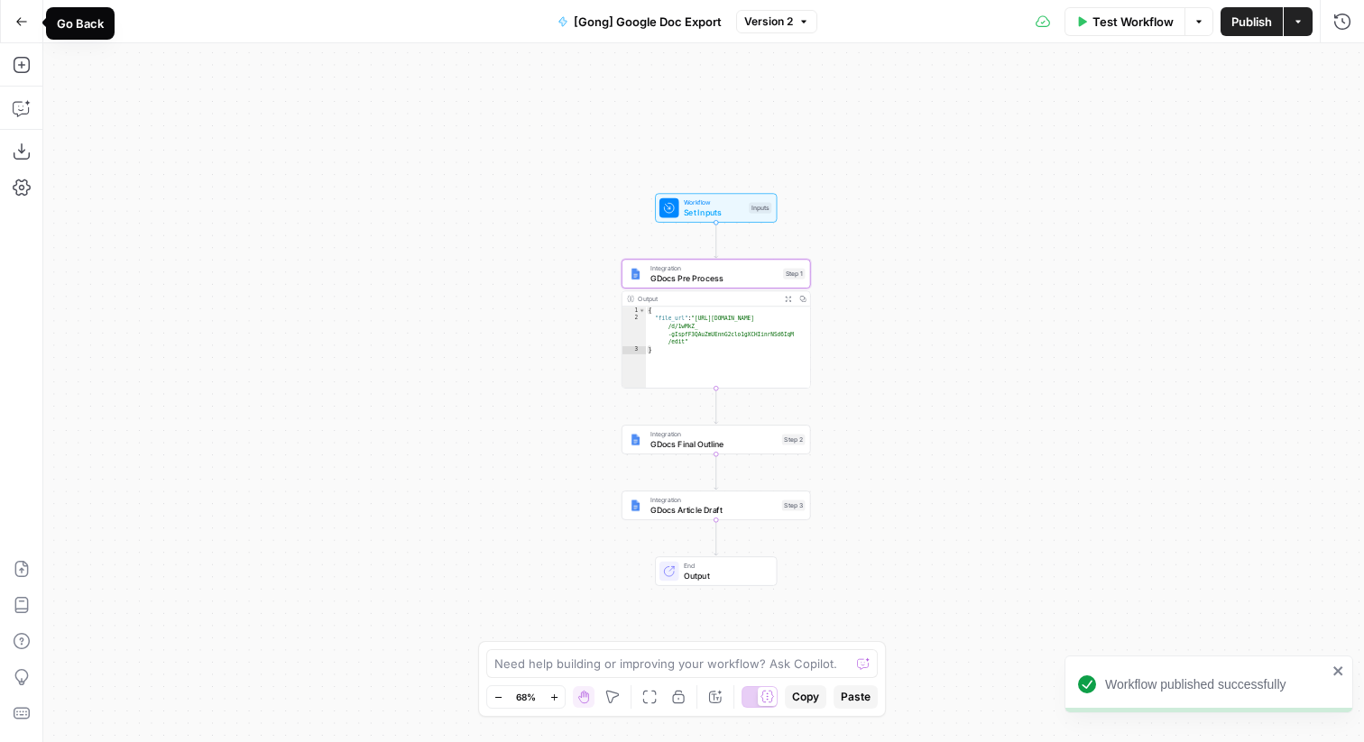  I want to click on g: Edge from step_1 to step_2, so click(716, 406).